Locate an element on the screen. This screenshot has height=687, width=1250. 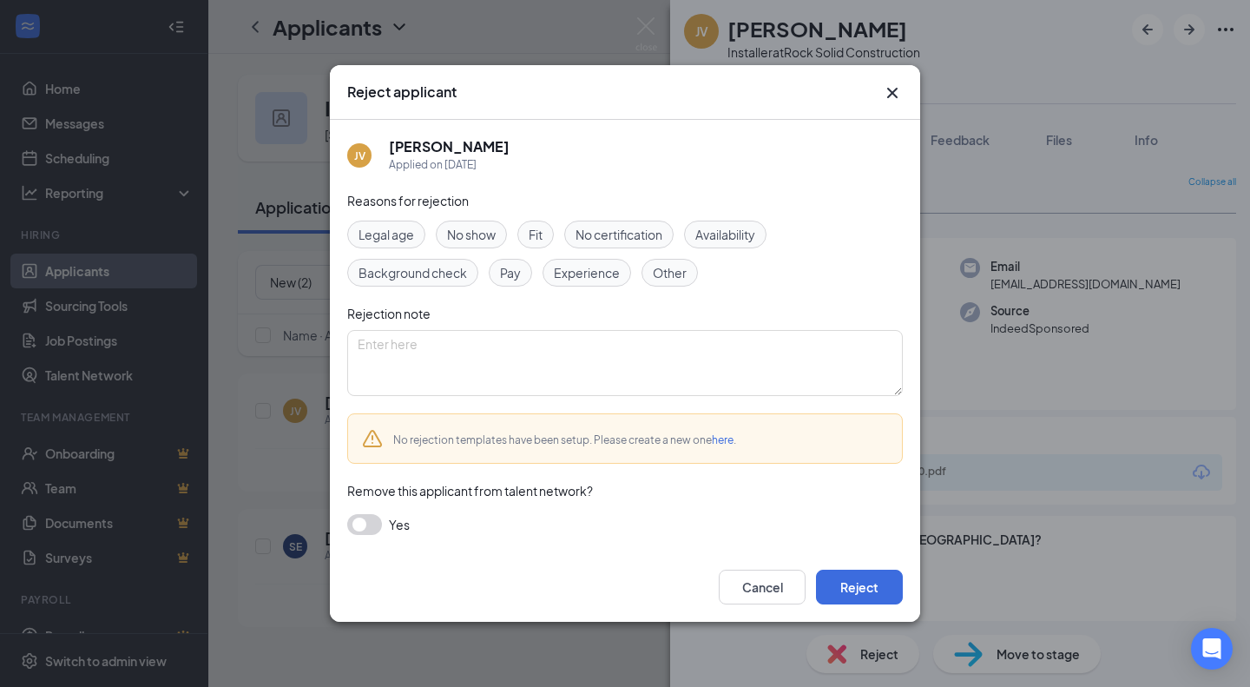
span: No rejection templates have been setup. Please create a new one . is located at coordinates (564, 439).